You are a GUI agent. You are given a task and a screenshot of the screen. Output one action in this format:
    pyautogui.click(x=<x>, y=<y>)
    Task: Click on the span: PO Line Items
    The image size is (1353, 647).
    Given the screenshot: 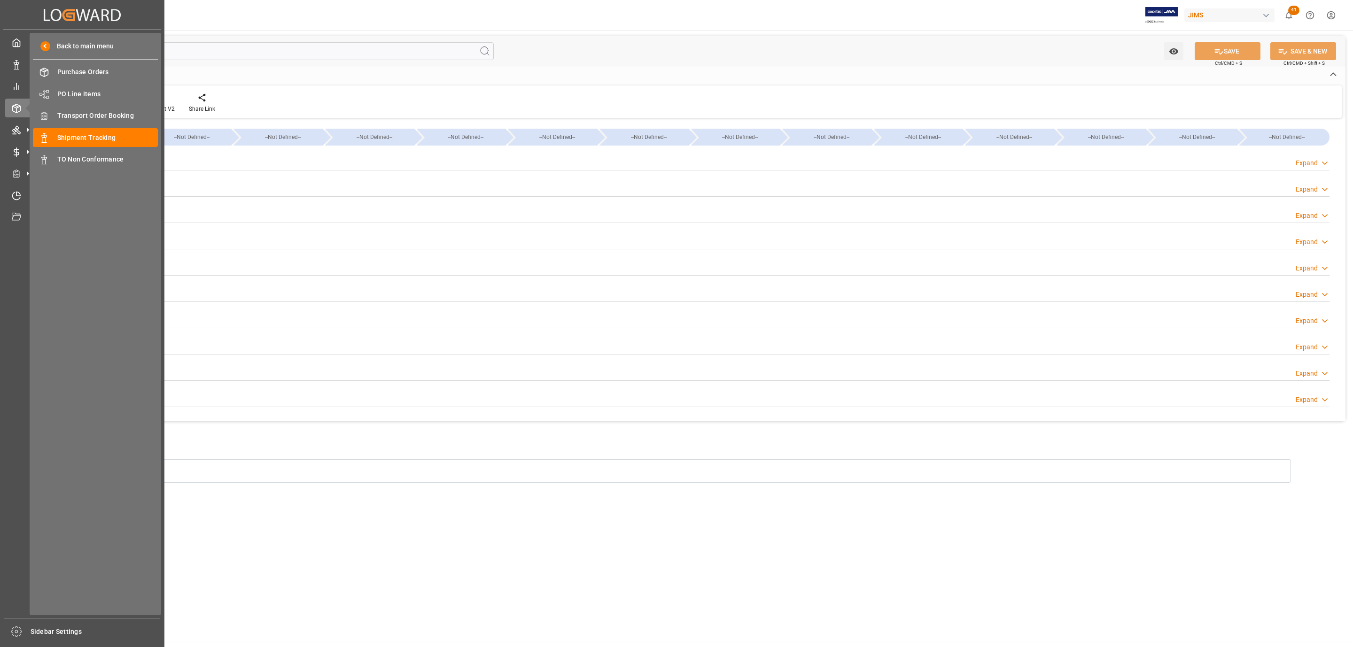 What is the action you would take?
    pyautogui.click(x=108, y=94)
    